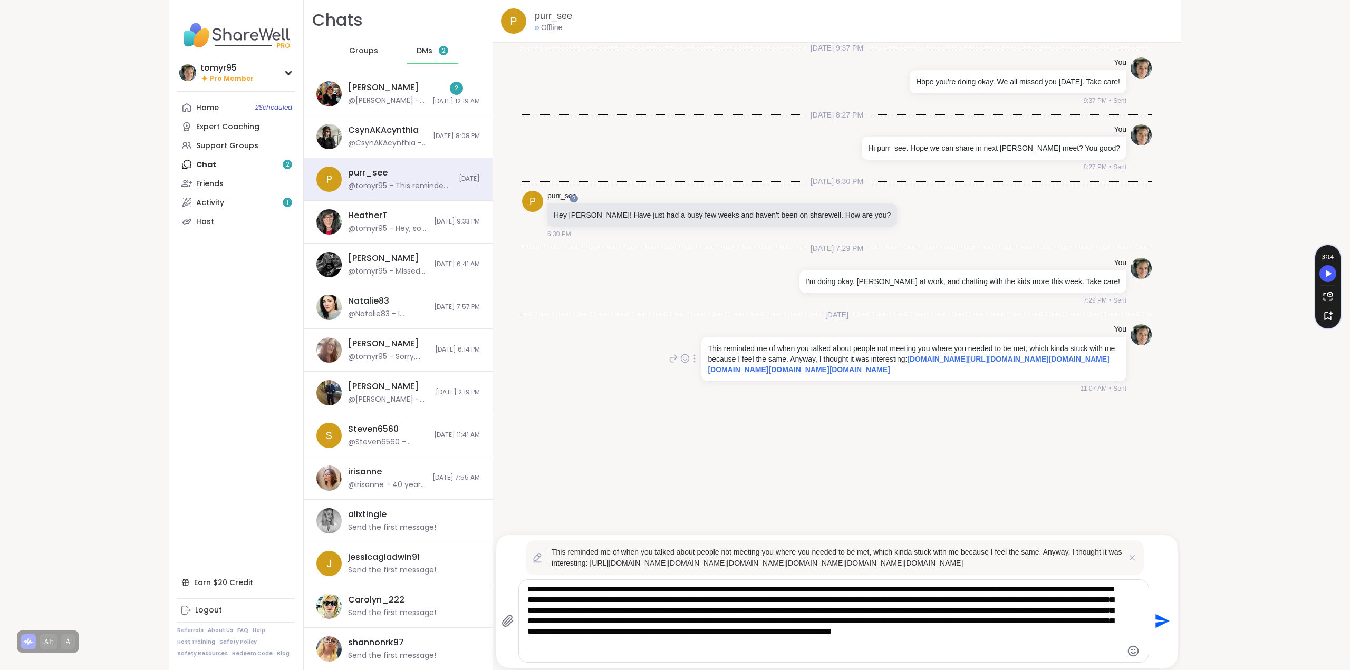 The image size is (1350, 670). What do you see at coordinates (228, 127) in the screenshot?
I see `div: Expert Coaching` at bounding box center [228, 127].